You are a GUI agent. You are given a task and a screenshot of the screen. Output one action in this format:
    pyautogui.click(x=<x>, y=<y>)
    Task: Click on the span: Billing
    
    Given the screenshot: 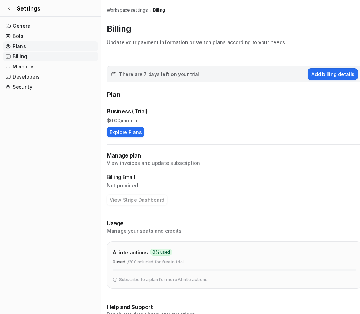 What is the action you would take?
    pyautogui.click(x=159, y=10)
    